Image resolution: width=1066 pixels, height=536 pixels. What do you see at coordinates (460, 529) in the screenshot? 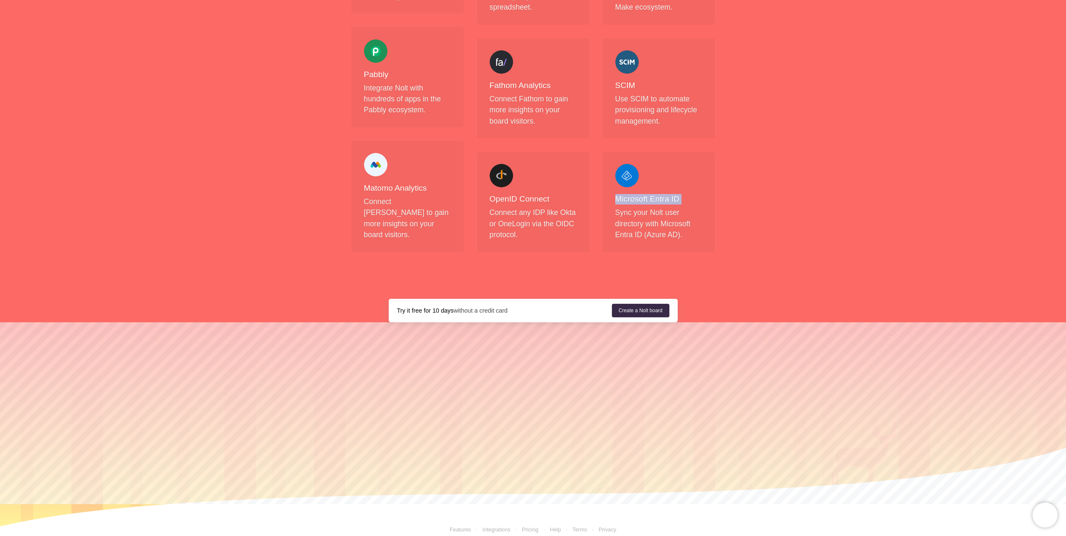
I see `a: Features` at bounding box center [460, 529].